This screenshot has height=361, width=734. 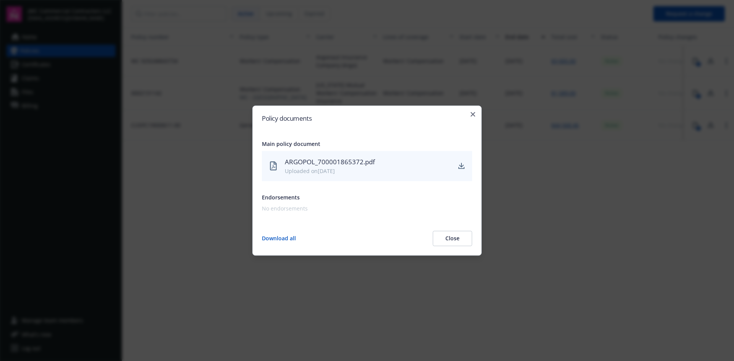 What do you see at coordinates (367, 118) in the screenshot?
I see `h2: Policy documents` at bounding box center [367, 118].